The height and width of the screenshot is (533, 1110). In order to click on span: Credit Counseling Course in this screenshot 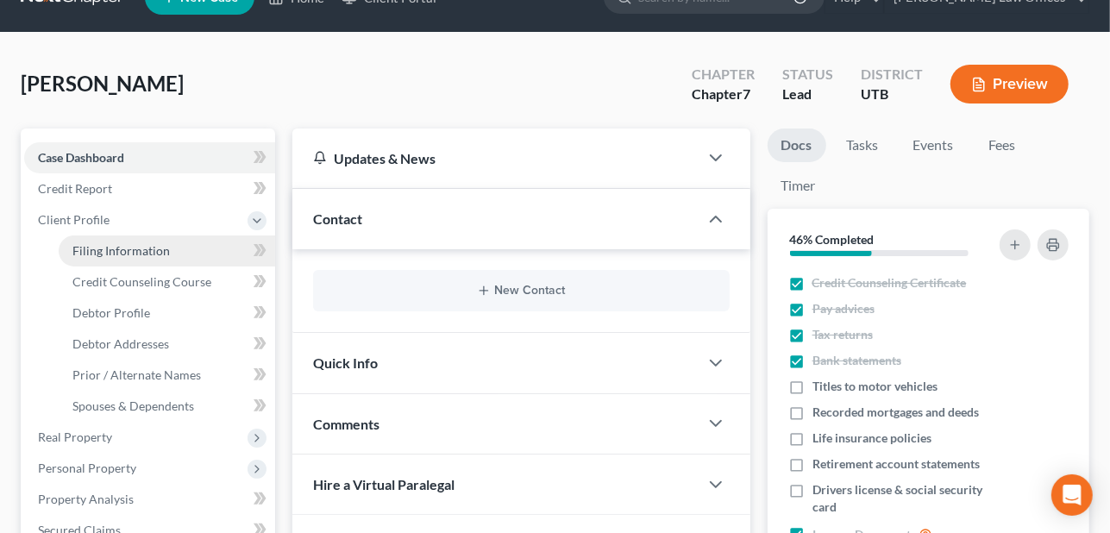, I will do `click(141, 281)`.